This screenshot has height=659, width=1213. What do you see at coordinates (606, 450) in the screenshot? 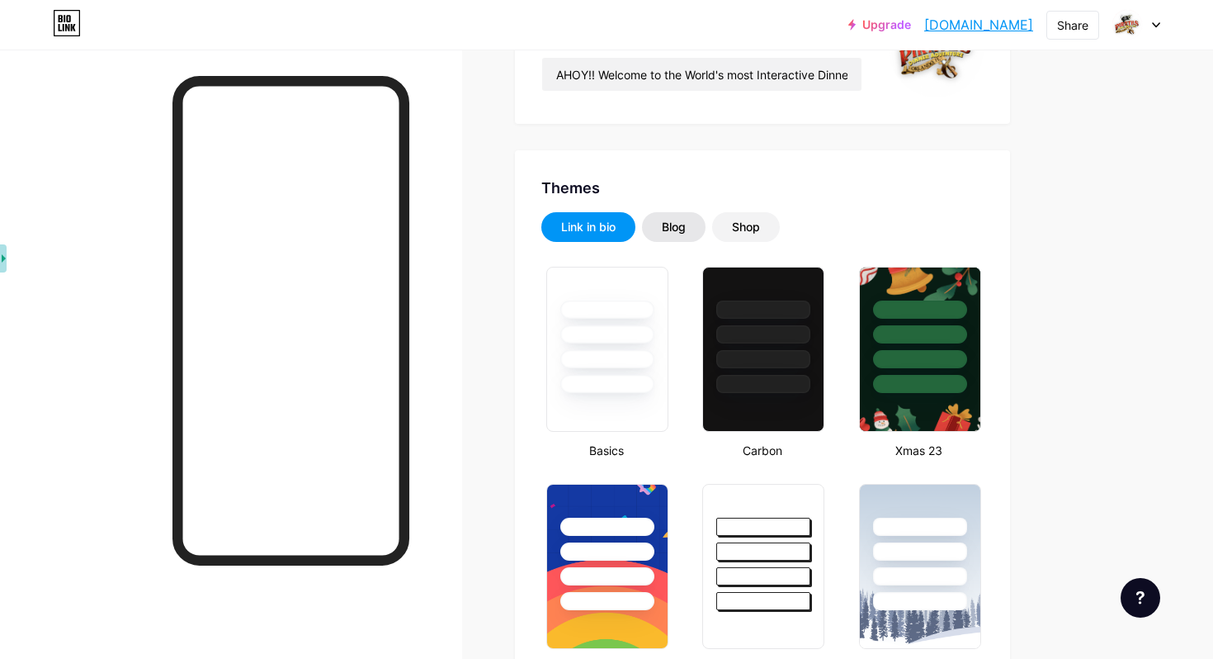
I see `div: Basics` at bounding box center [606, 450].